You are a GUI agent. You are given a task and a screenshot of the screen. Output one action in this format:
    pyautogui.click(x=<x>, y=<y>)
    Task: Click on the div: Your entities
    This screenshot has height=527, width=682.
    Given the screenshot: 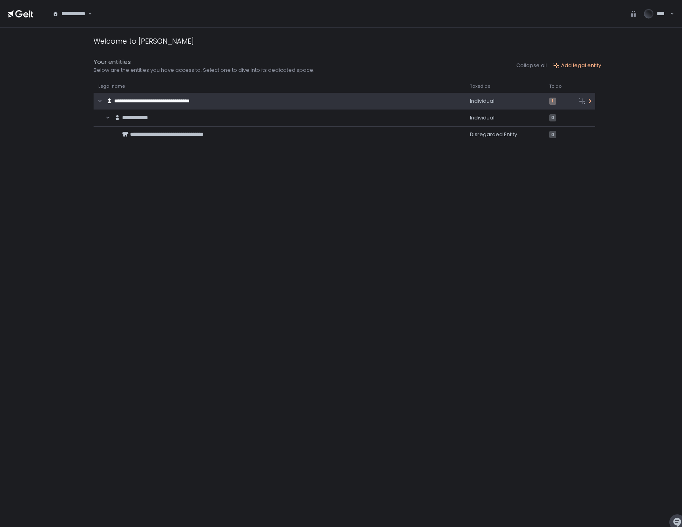 What is the action you would take?
    pyautogui.click(x=204, y=62)
    